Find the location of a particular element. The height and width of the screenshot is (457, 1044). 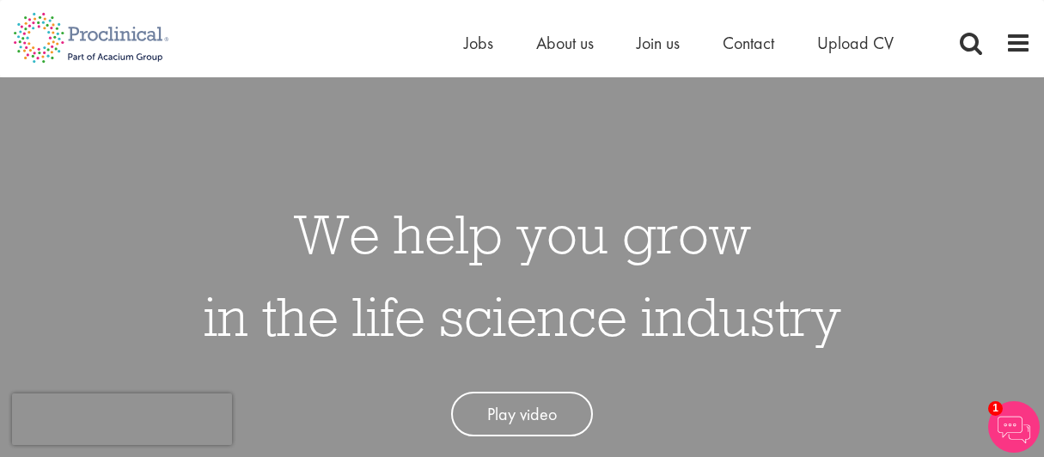

a: About us is located at coordinates (565, 43).